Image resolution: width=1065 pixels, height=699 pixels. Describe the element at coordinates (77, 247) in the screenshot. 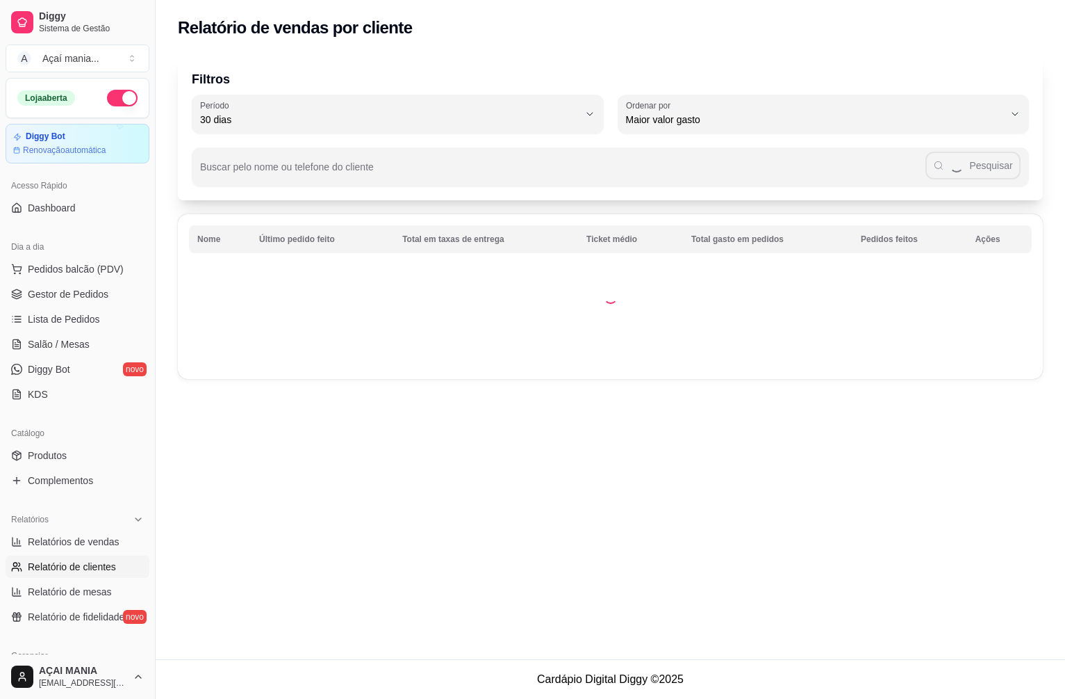

I see `div: Dia a dia` at that location.